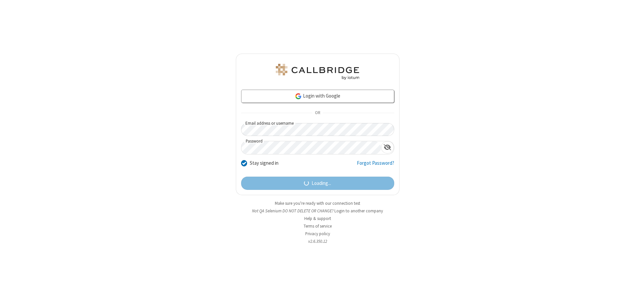  What do you see at coordinates (298, 96) in the screenshot?
I see `img: google-icon.png` at bounding box center [298, 96].